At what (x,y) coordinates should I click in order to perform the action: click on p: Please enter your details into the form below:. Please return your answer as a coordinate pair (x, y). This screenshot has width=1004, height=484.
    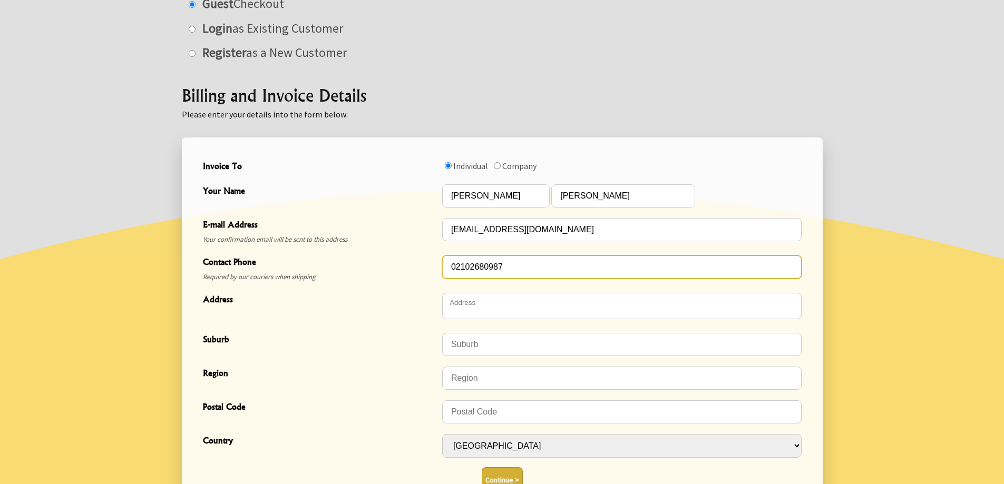
    Looking at the image, I should click on (502, 114).